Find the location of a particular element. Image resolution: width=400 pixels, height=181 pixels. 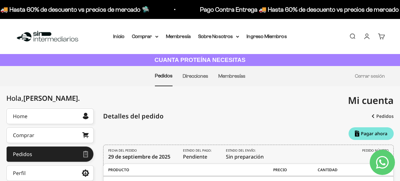

span: Cantidad is located at coordinates (312, 170).